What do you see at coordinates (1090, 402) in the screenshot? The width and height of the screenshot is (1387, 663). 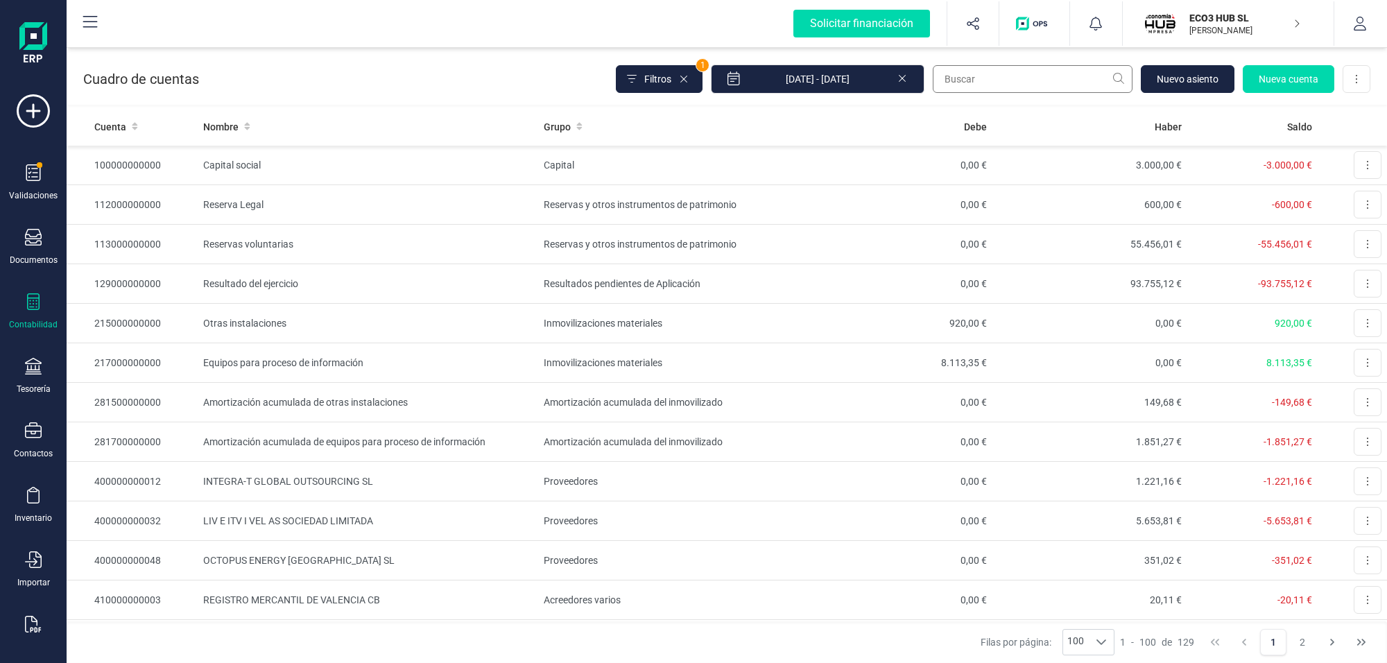 I see `td: 149,68 €` at bounding box center [1090, 402].